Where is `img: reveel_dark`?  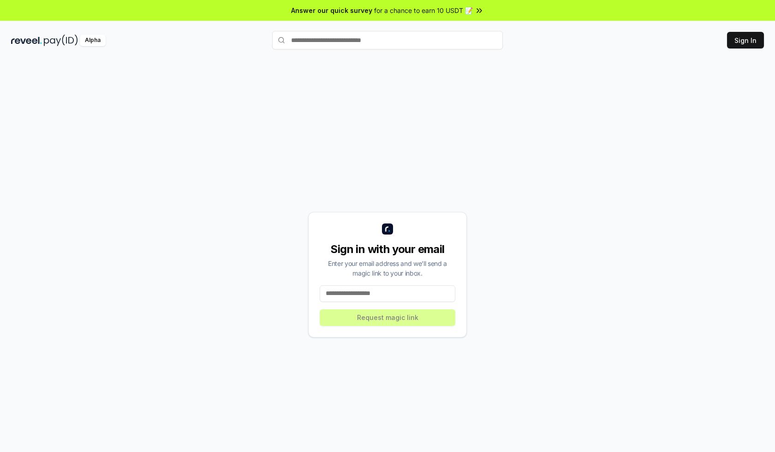
img: reveel_dark is located at coordinates (26, 40).